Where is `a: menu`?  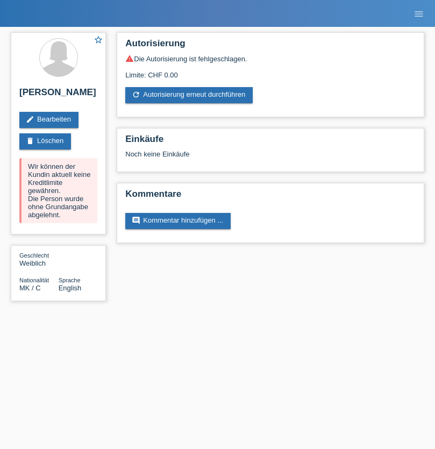 a: menu is located at coordinates (419, 13).